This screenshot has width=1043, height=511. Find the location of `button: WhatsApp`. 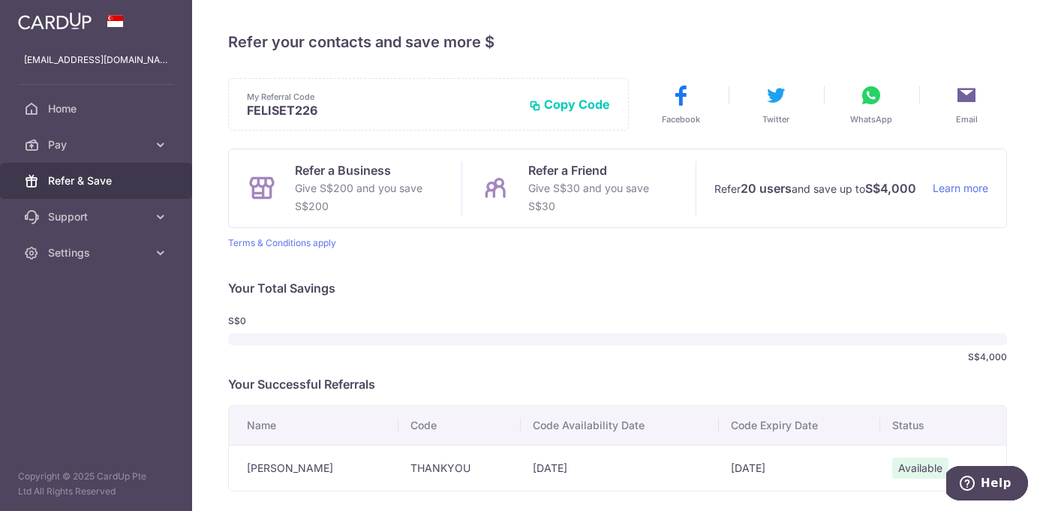

button: WhatsApp is located at coordinates (872, 104).